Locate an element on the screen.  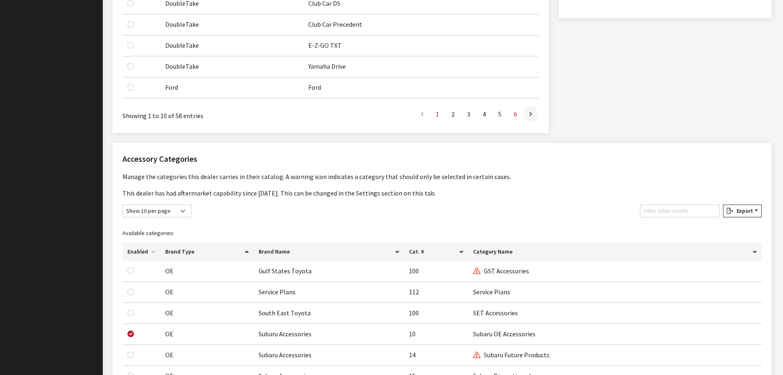
span: SET Accessories is located at coordinates (496, 313).